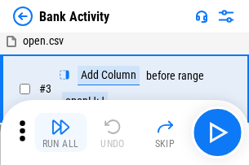 This screenshot has height=165, width=249. I want to click on img: Back, so click(23, 16).